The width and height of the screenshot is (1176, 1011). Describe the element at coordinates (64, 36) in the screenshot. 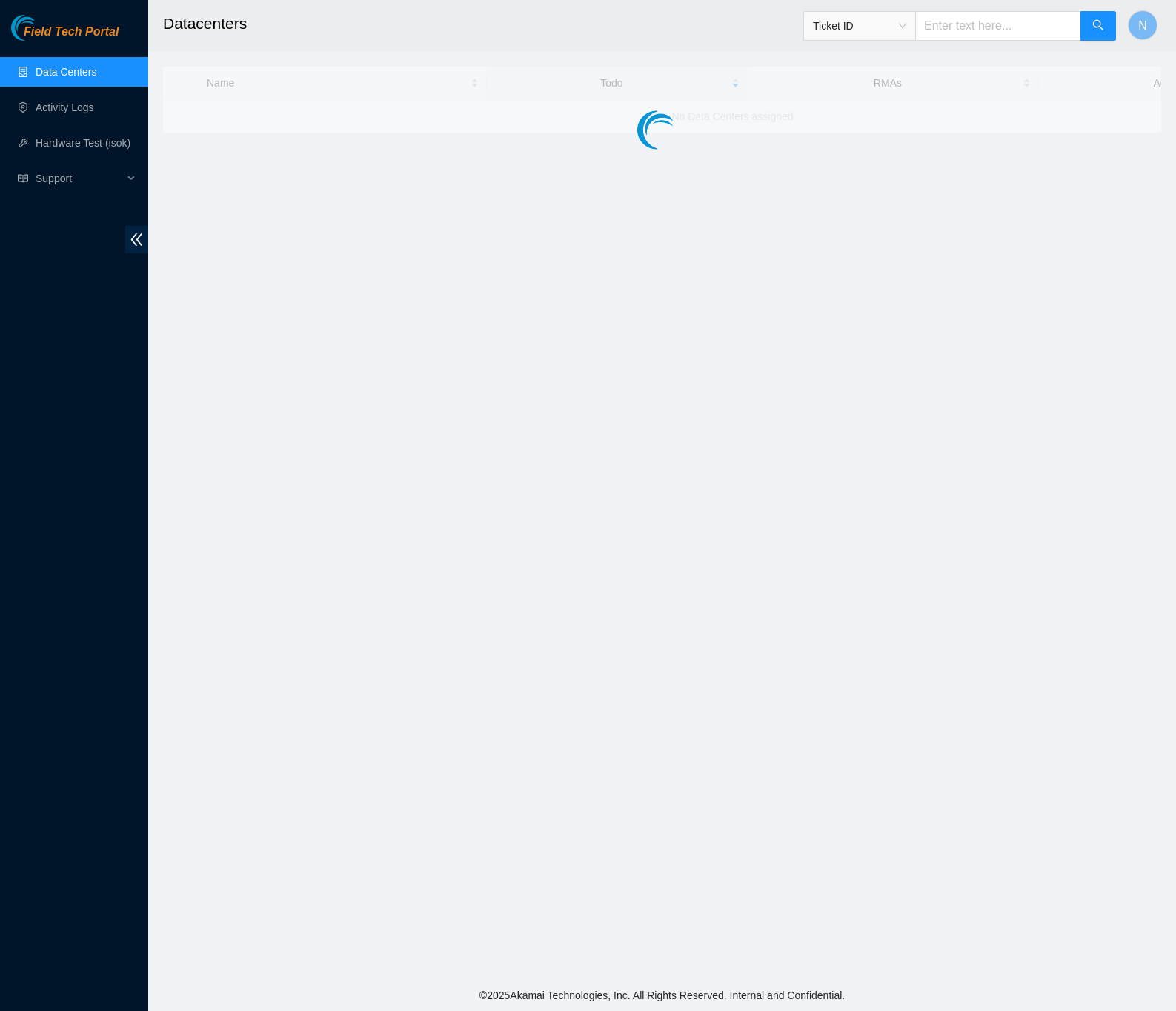

I see `a: Akamai TechnologiesField Tech Portal` at that location.